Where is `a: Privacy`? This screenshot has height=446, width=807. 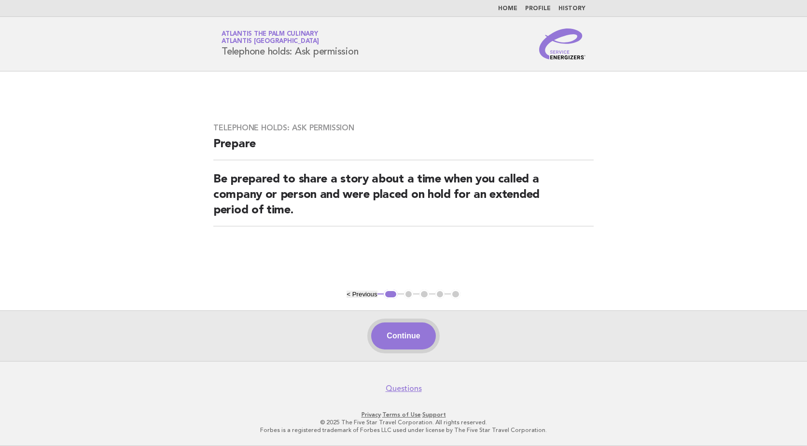 a: Privacy is located at coordinates (371, 415).